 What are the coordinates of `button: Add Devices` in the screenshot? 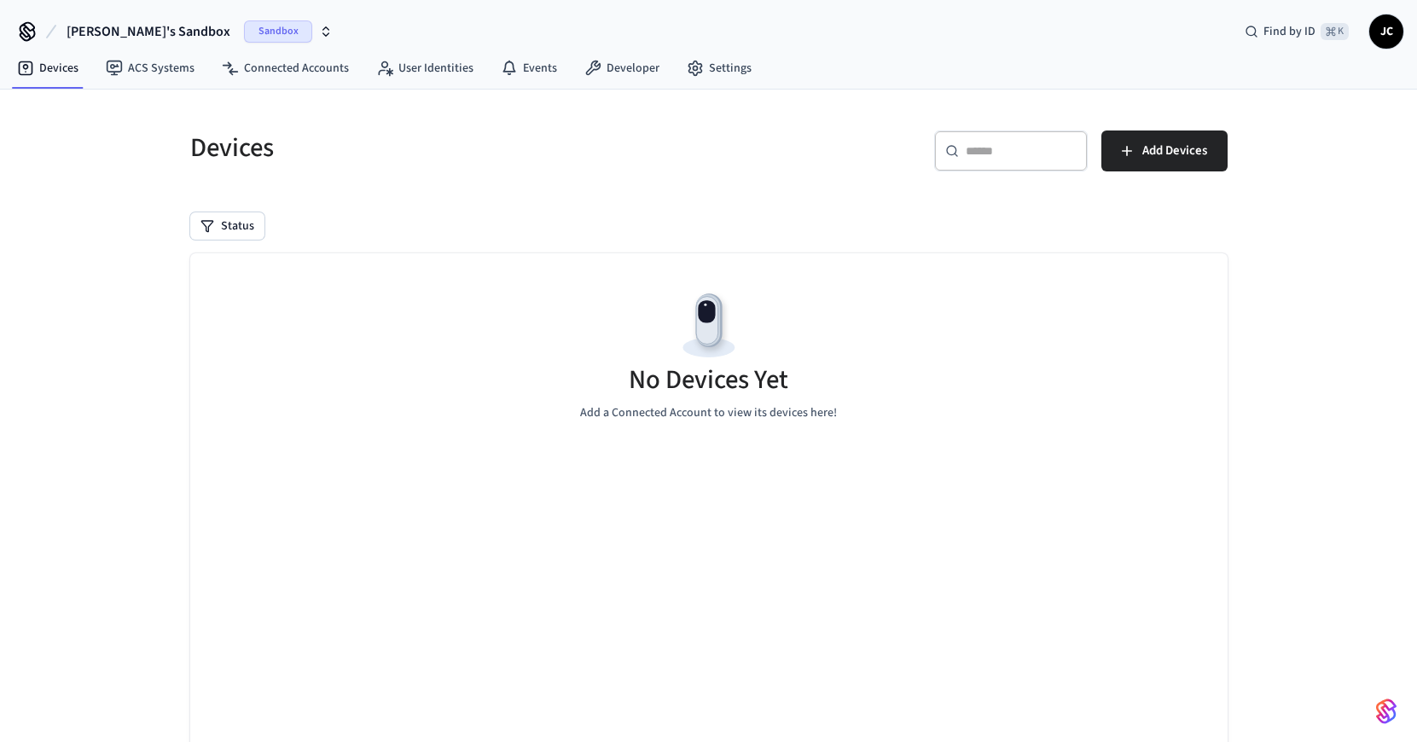 It's located at (1165, 151).